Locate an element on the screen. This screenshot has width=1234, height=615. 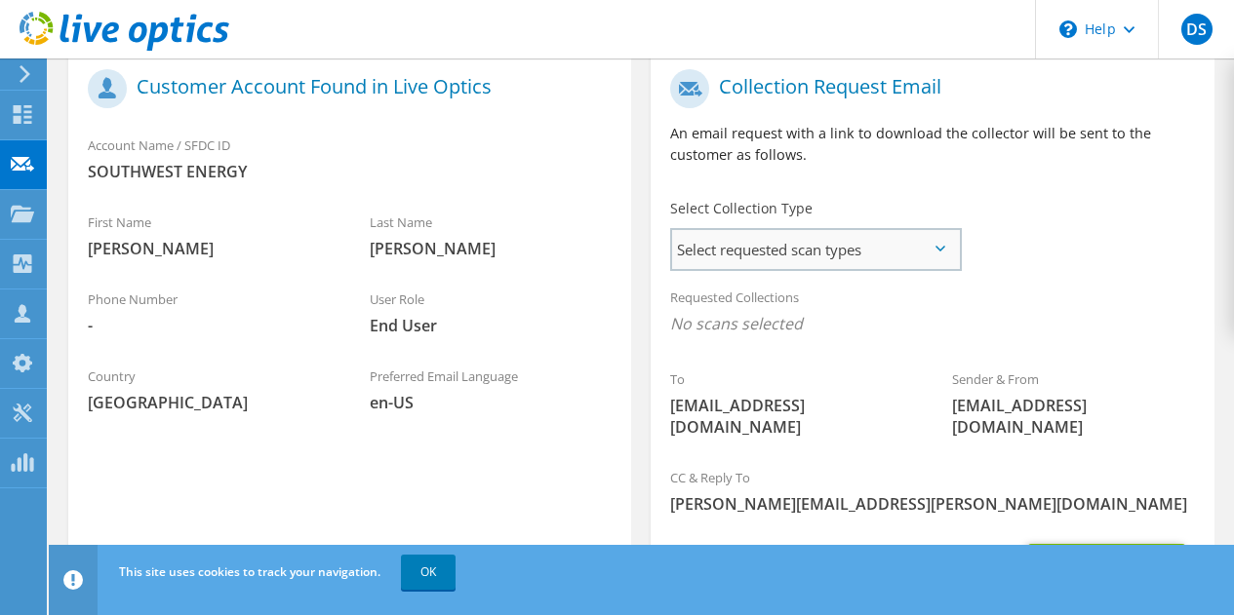
div: Last Name is located at coordinates (491, 235).